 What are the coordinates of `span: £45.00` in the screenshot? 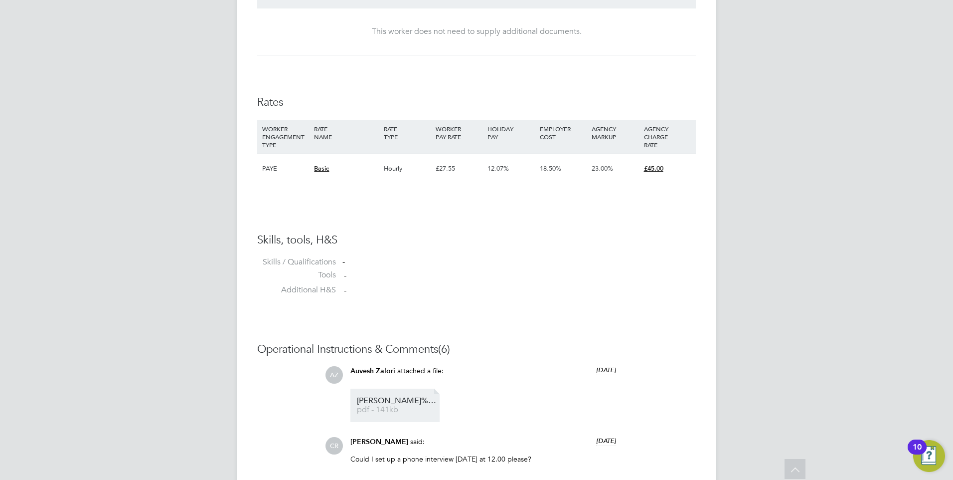 It's located at (654, 168).